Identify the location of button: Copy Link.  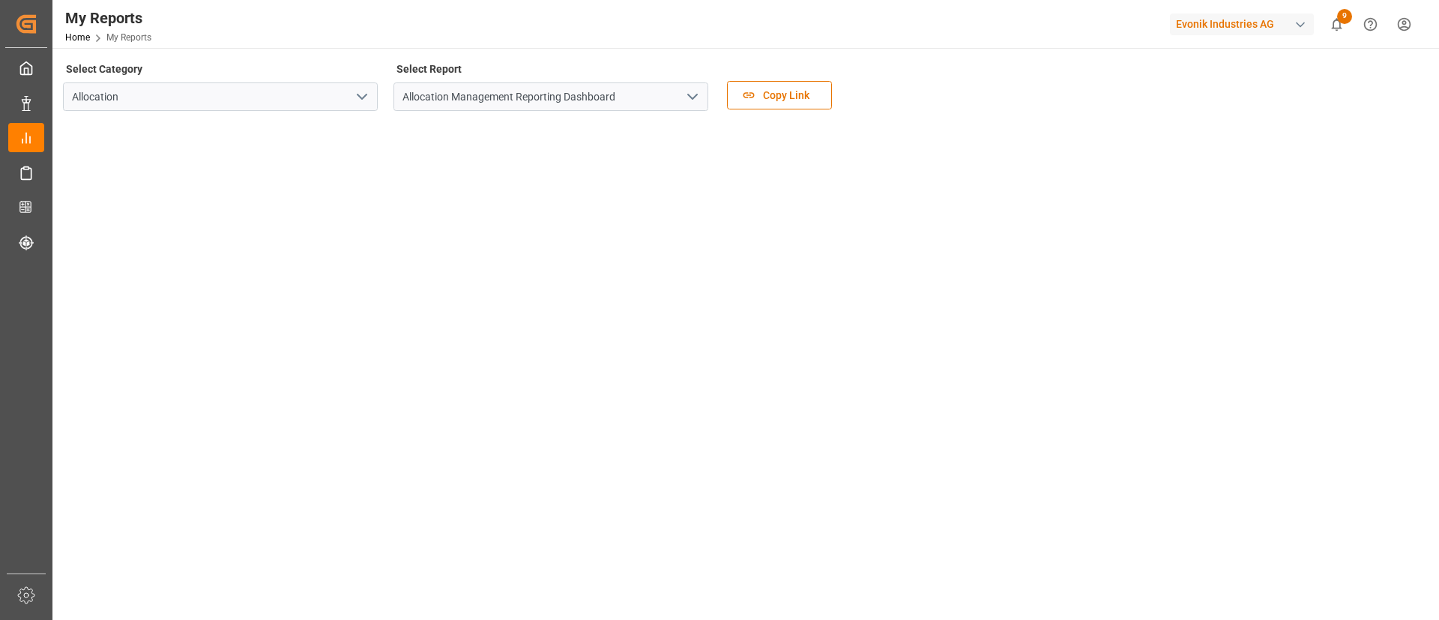
(779, 95).